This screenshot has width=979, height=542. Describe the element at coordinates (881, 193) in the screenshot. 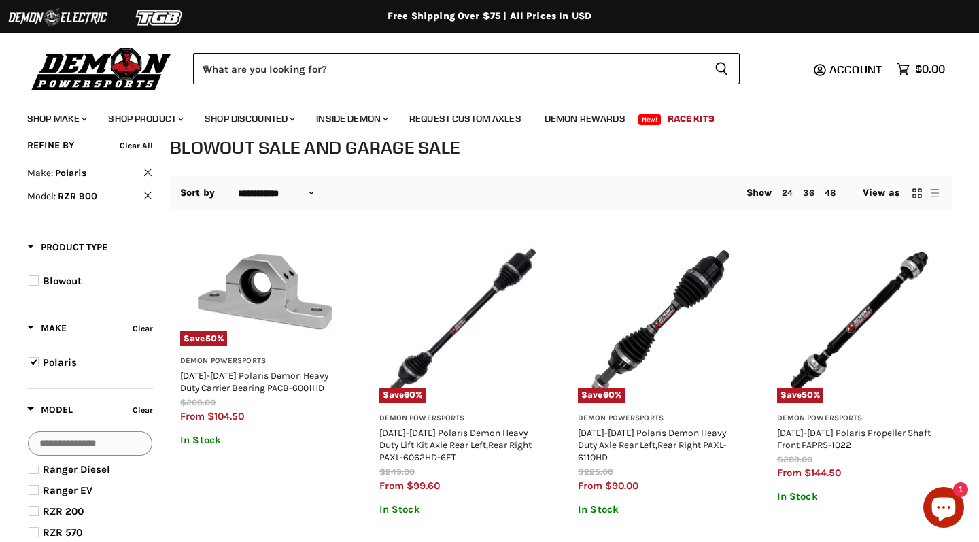

I see `span: View as` at that location.